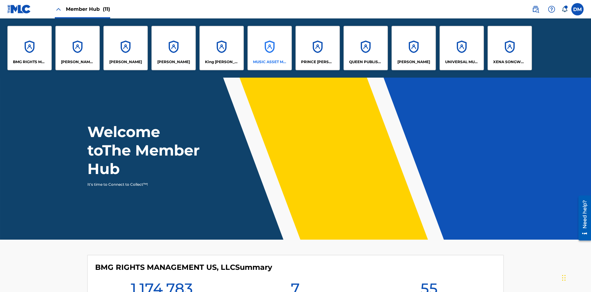  What do you see at coordinates (141, 184) in the screenshot?
I see `p: It's time to Connect to Collect™!` at bounding box center [141, 184].